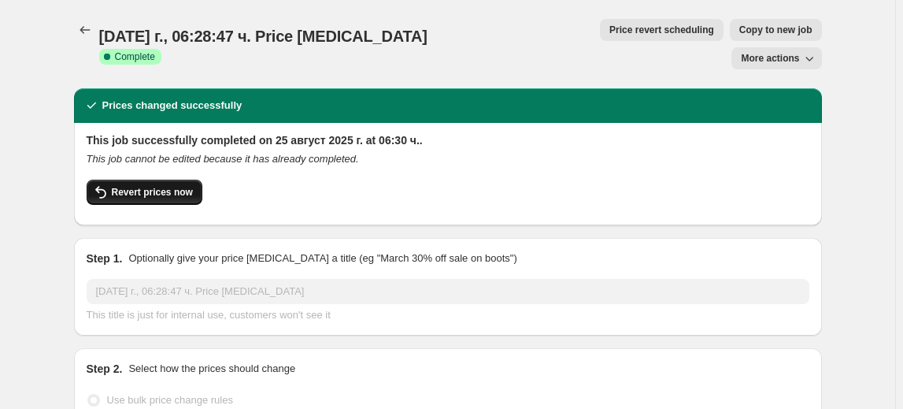 The height and width of the screenshot is (409, 903). Describe the element at coordinates (448, 140) in the screenshot. I see `h2: This job successfully completed on 25 август 2025 г. at 06:30 ч..` at that location.